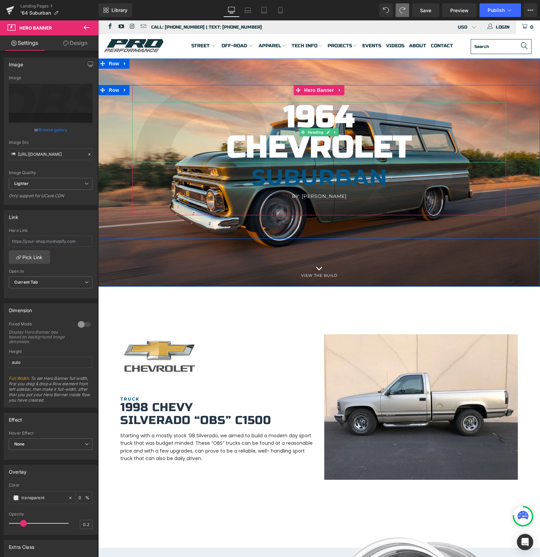 The image size is (540, 557). What do you see at coordinates (51, 173) in the screenshot?
I see `div: Image Quality` at bounding box center [51, 173].